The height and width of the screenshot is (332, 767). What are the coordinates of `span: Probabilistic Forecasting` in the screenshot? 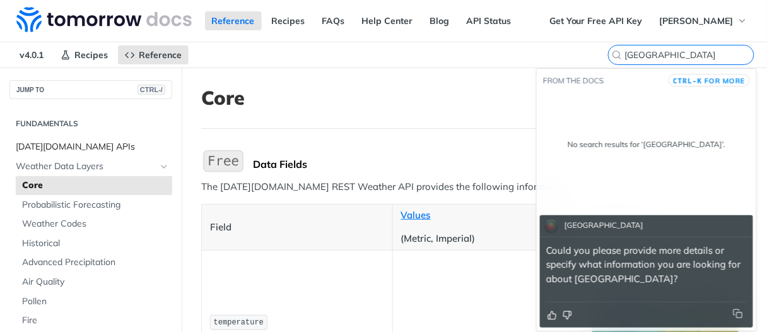 It's located at (95, 205).